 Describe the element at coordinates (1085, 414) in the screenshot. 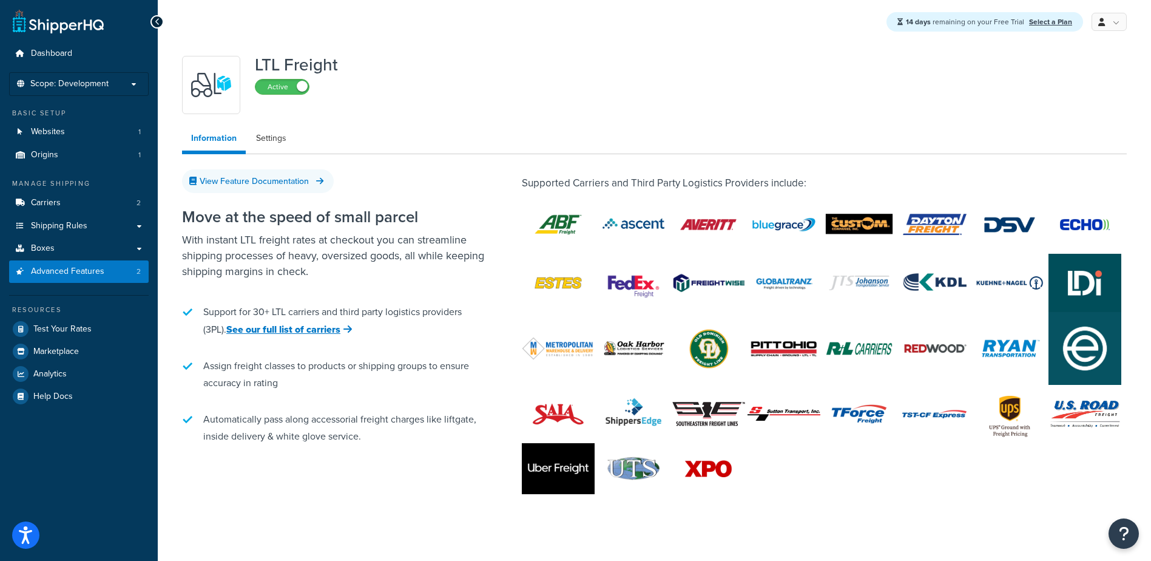

I see `img: US Road` at that location.